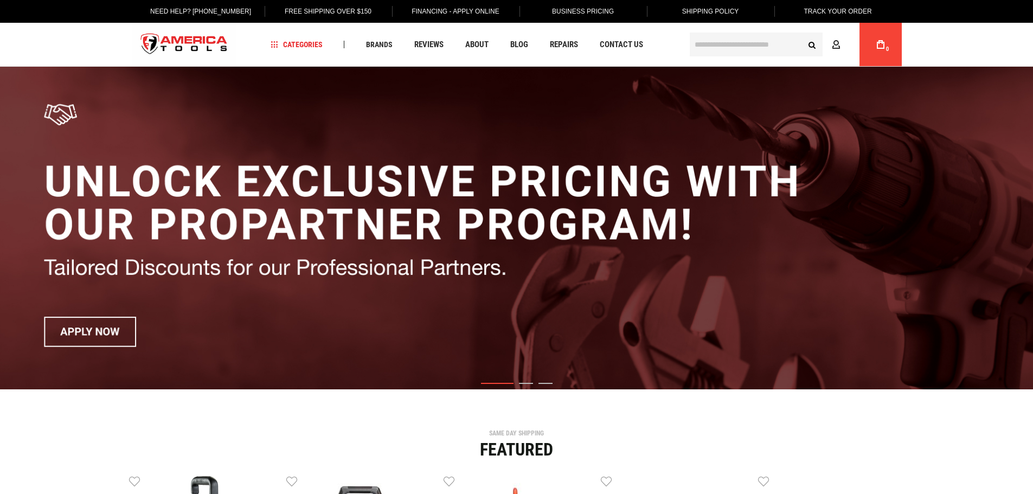 This screenshot has height=494, width=1033. I want to click on a: Brands, so click(379, 44).